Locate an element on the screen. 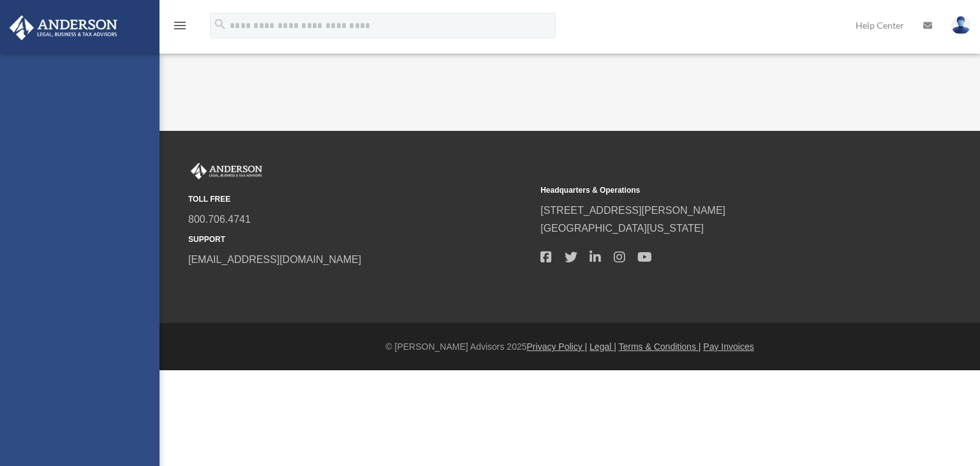 The width and height of the screenshot is (980, 466). i: menu is located at coordinates (180, 26).